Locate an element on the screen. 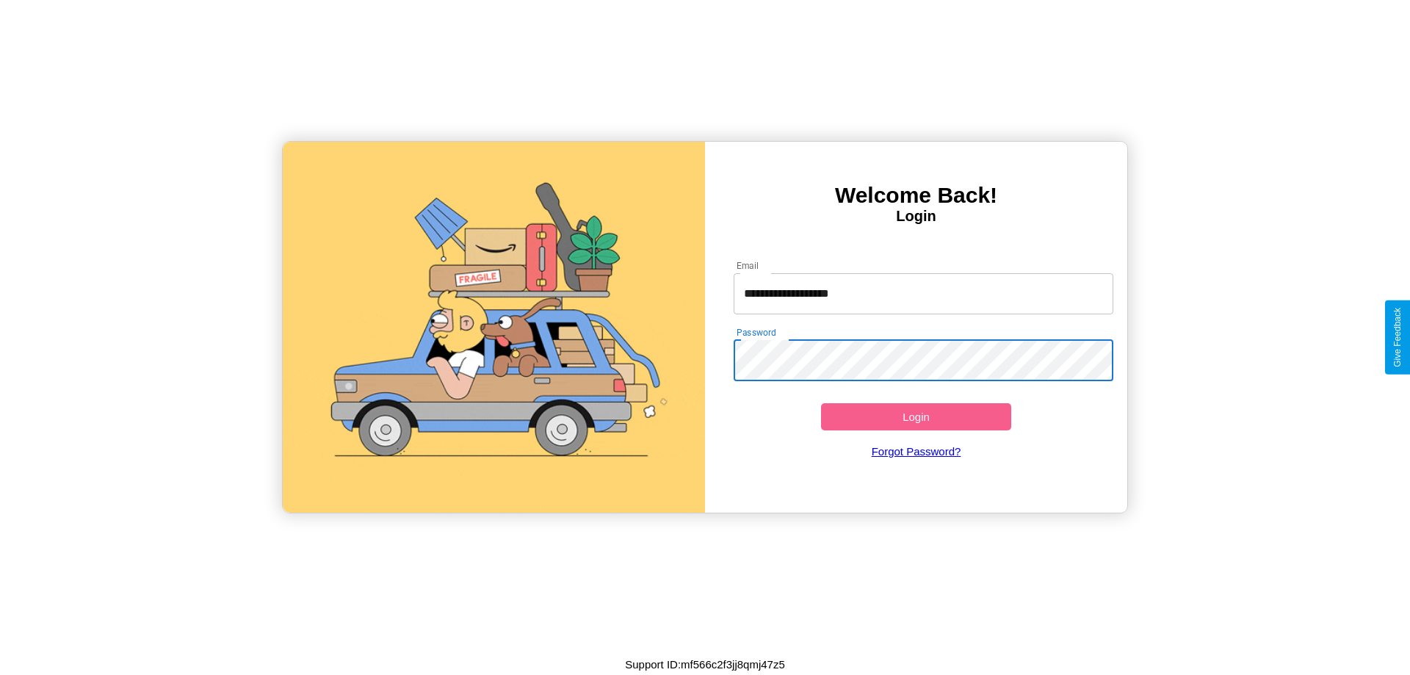  h3: Welcome Back! is located at coordinates (915, 195).